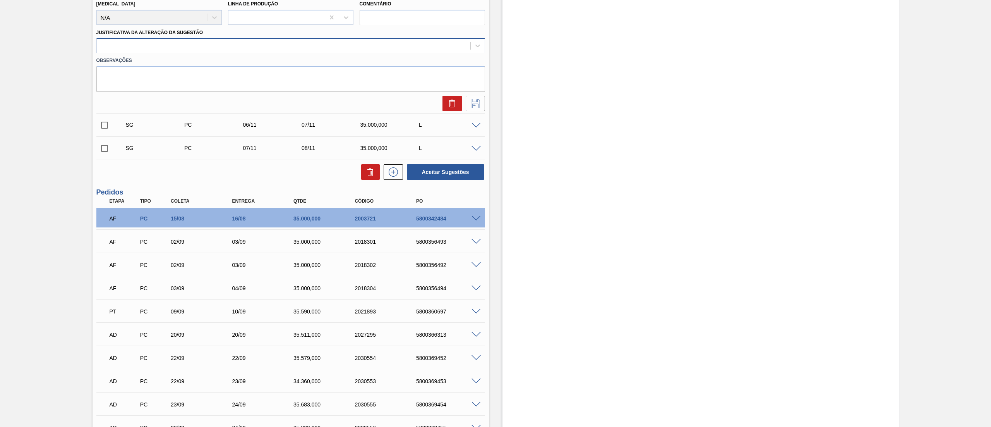 The height and width of the screenshot is (427, 991). Describe the element at coordinates (388, 242) in the screenshot. I see `div: 2018301` at that location.